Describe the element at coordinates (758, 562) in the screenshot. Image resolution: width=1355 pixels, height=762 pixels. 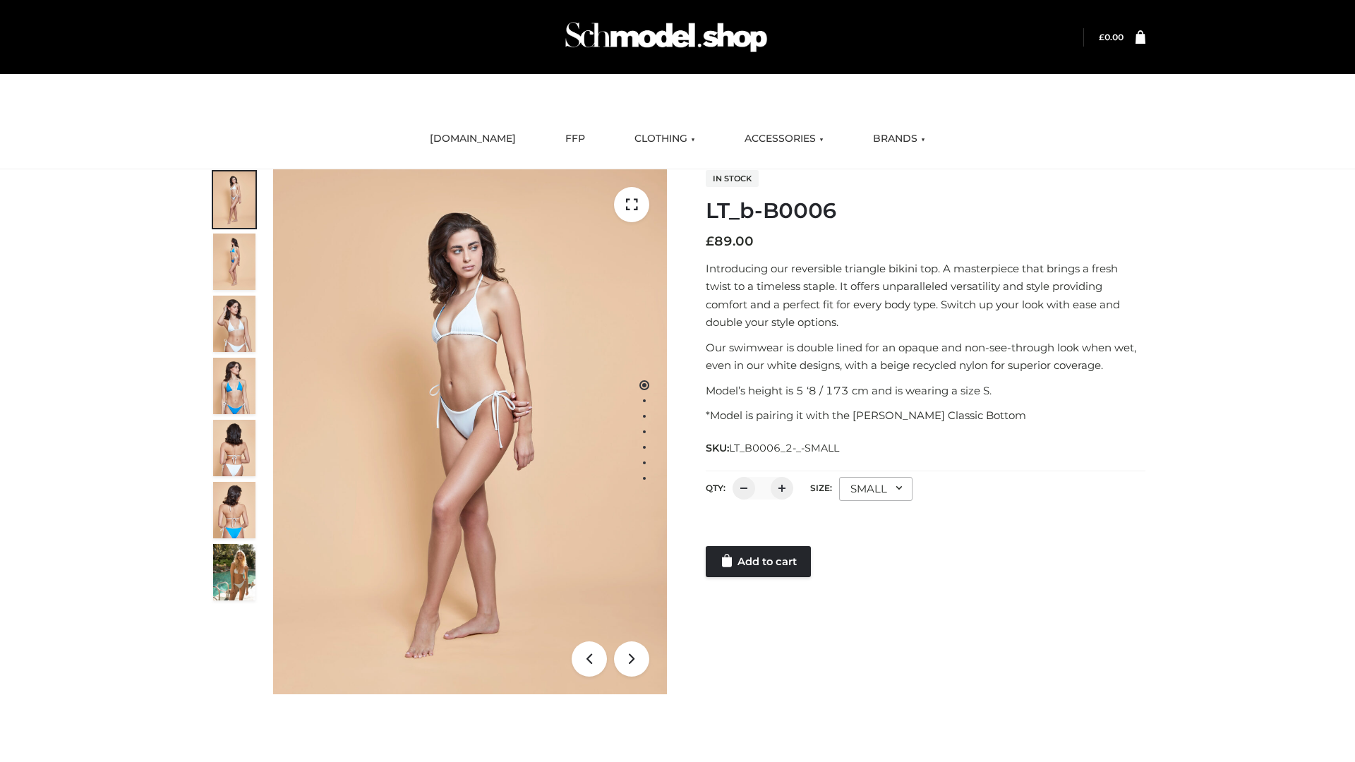
I see `a: Add to cart` at that location.